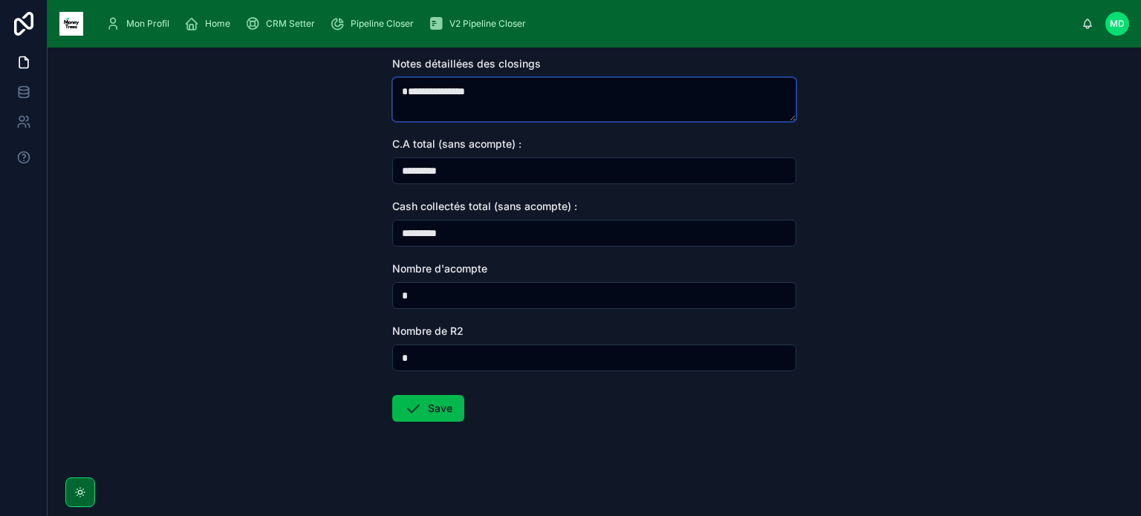  I want to click on a: Home, so click(210, 24).